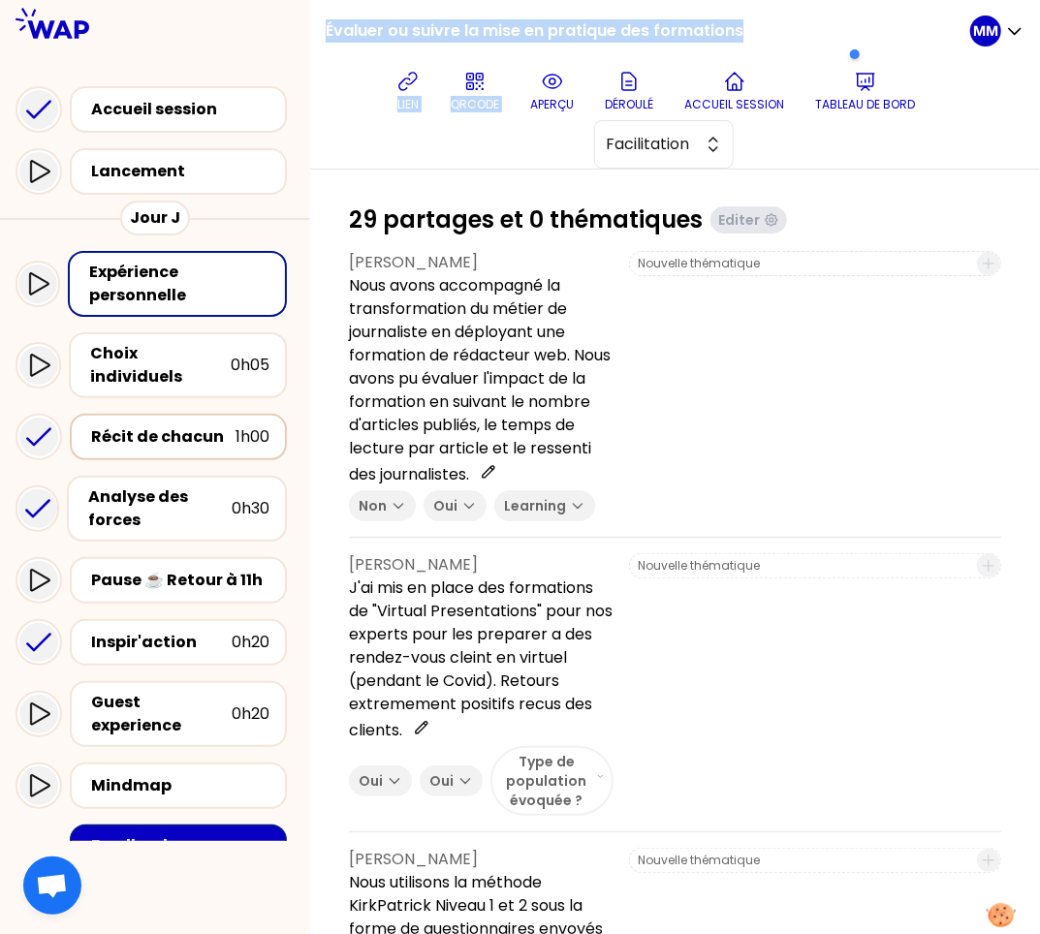 The height and width of the screenshot is (934, 1040). Describe the element at coordinates (155, 218) in the screenshot. I see `div: Jour J` at that location.